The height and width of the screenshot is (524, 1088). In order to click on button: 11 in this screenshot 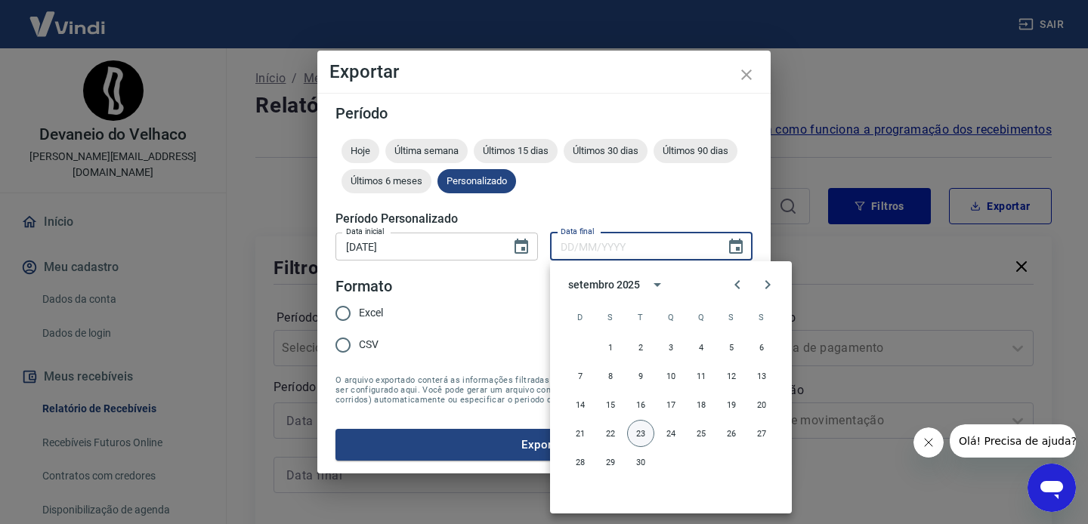, I will do `click(701, 376)`.